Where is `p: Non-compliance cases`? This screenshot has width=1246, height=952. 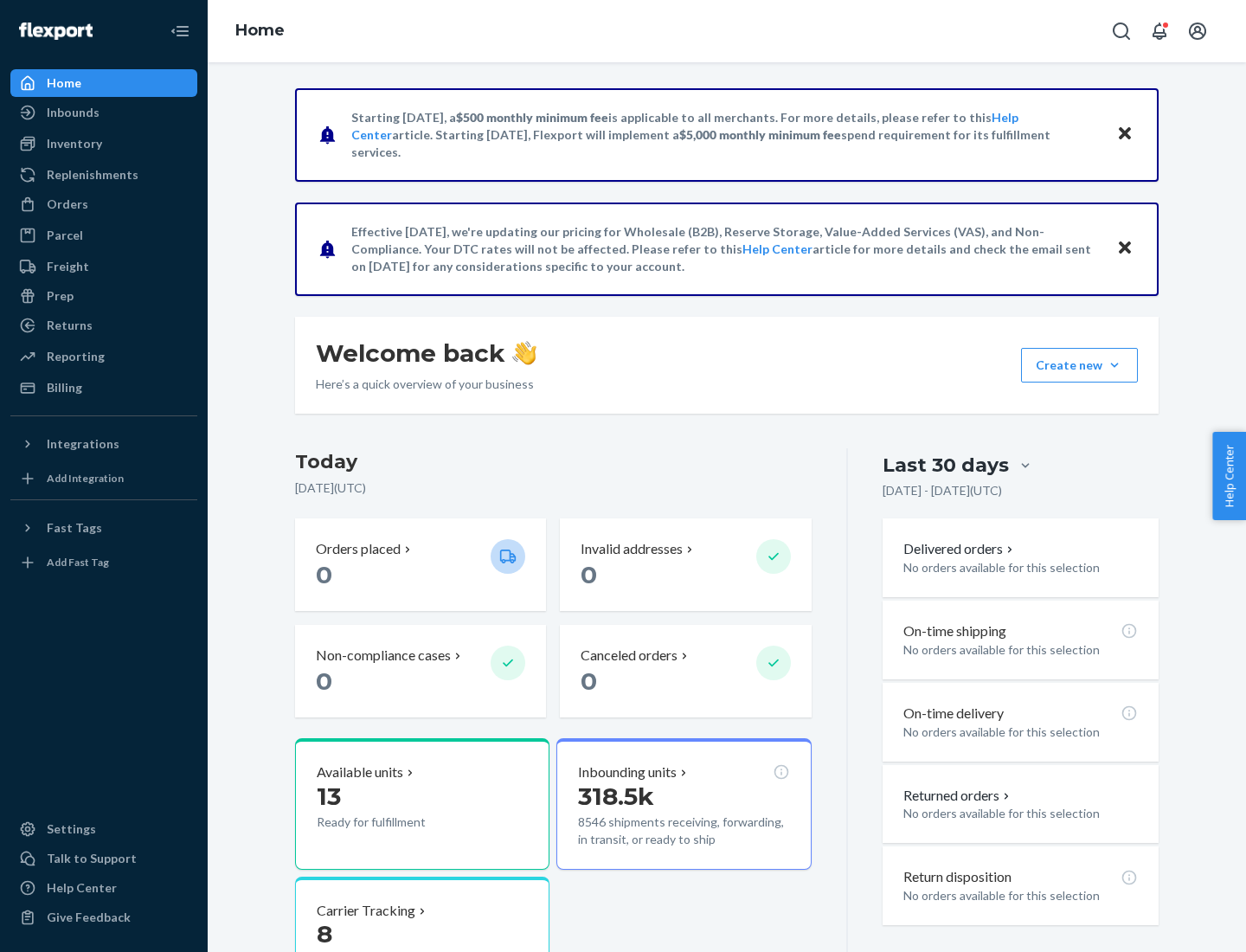
p: Non-compliance cases is located at coordinates (384, 655).